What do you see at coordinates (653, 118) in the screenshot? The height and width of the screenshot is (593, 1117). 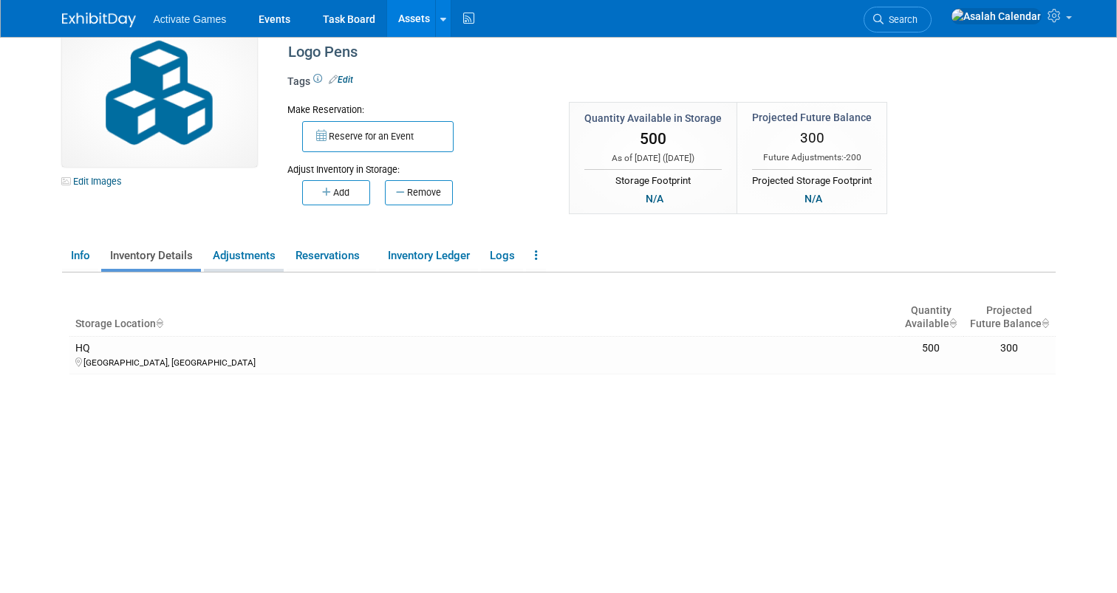 I see `div: Quantity Available in Storage` at bounding box center [653, 118].